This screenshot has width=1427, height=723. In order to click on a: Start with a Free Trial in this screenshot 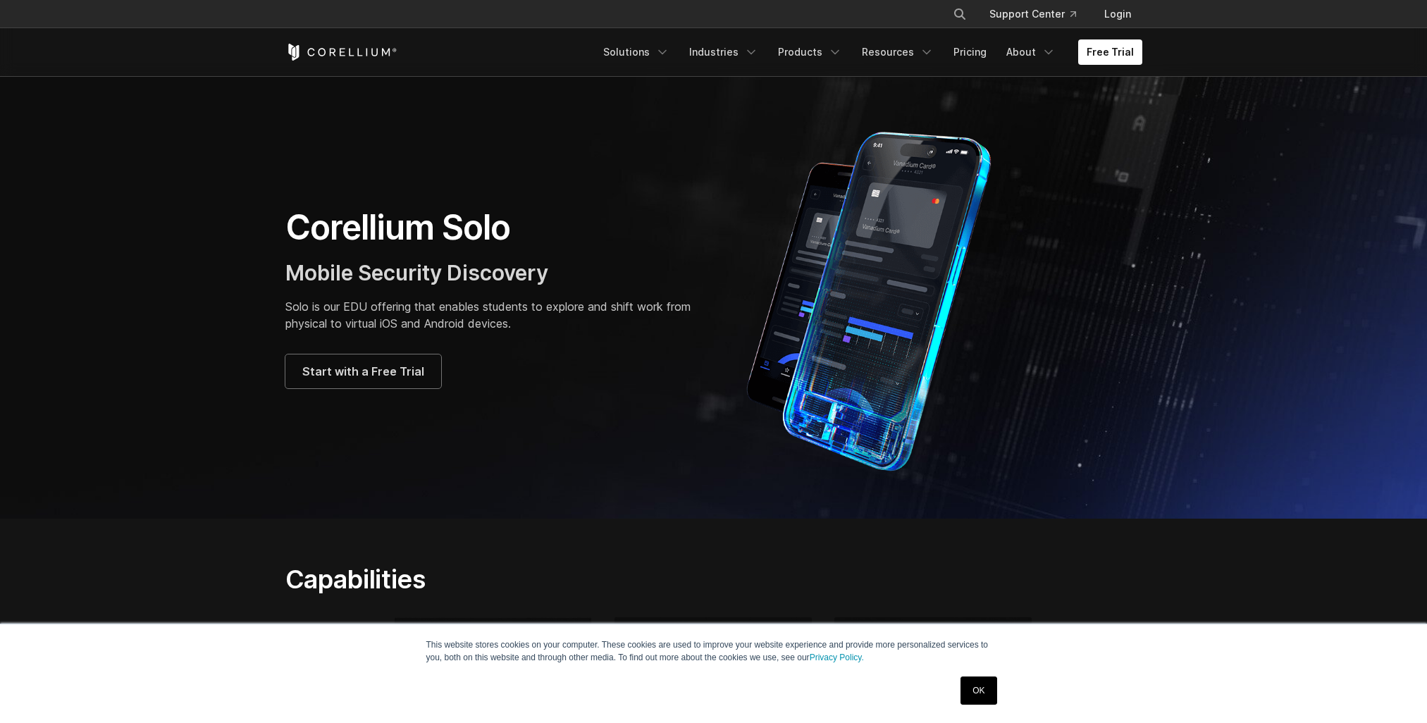, I will do `click(363, 371)`.